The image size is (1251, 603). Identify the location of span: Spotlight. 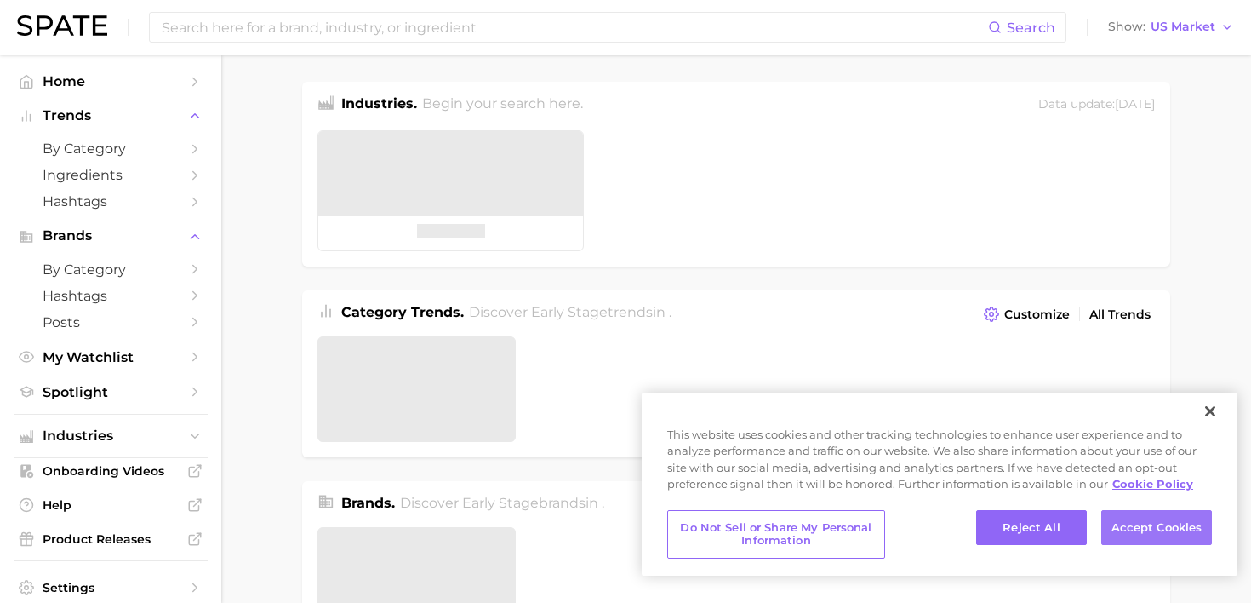
(111, 391).